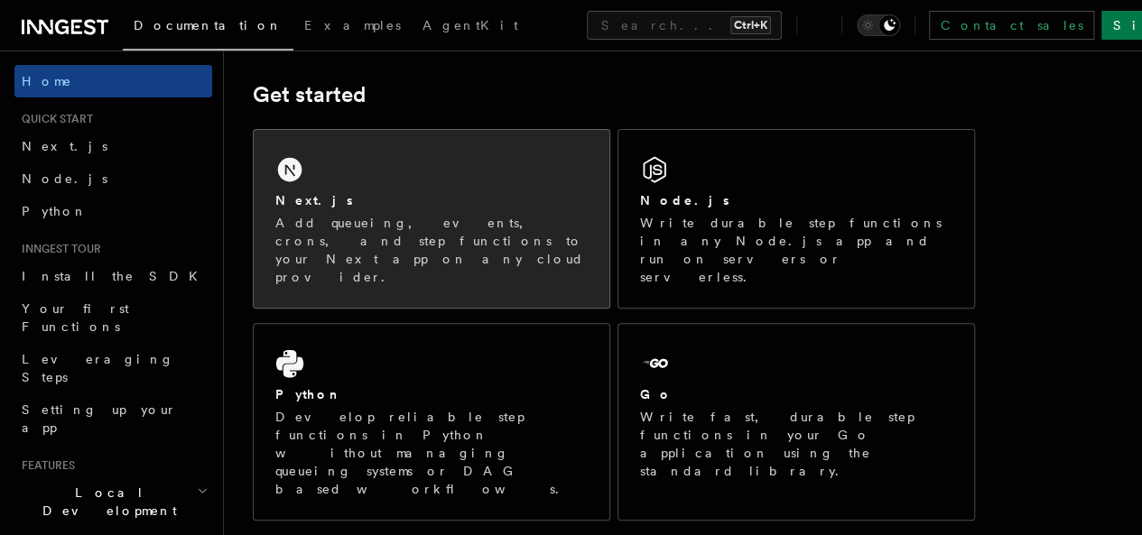 The height and width of the screenshot is (535, 1142). Describe the element at coordinates (750, 25) in the screenshot. I see `kbd: Ctrl+K` at that location.